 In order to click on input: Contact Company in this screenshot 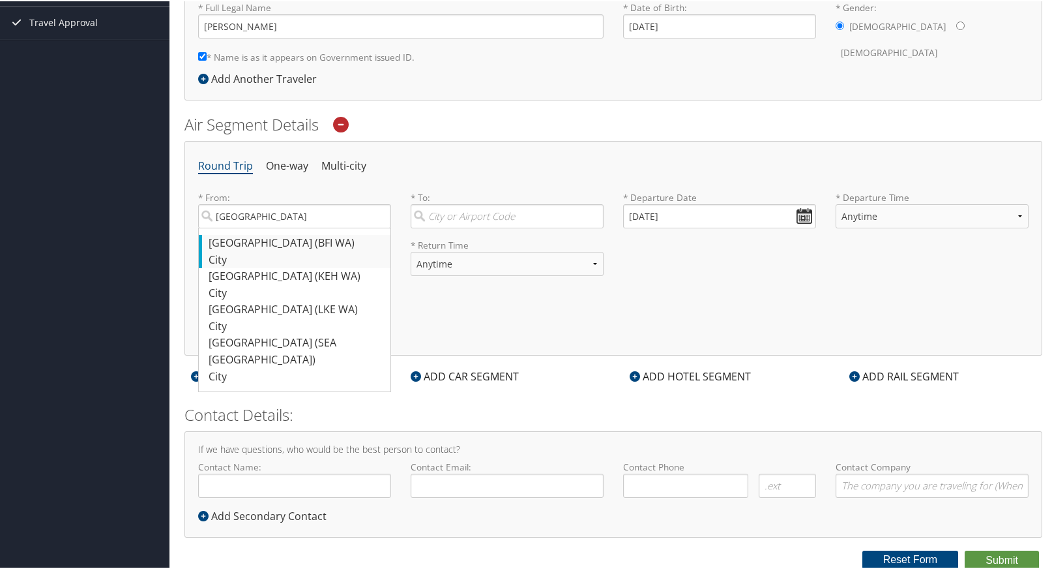, I will do `click(932, 484)`.